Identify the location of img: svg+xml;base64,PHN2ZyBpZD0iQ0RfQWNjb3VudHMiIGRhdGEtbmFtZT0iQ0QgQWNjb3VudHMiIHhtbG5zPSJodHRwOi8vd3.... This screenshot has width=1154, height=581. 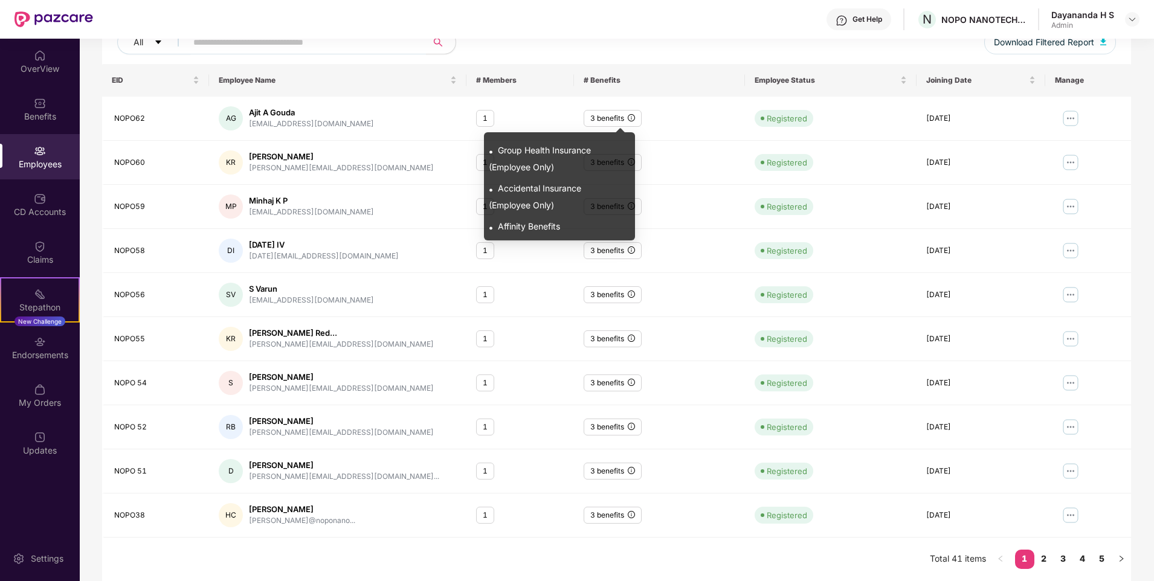
(40, 199).